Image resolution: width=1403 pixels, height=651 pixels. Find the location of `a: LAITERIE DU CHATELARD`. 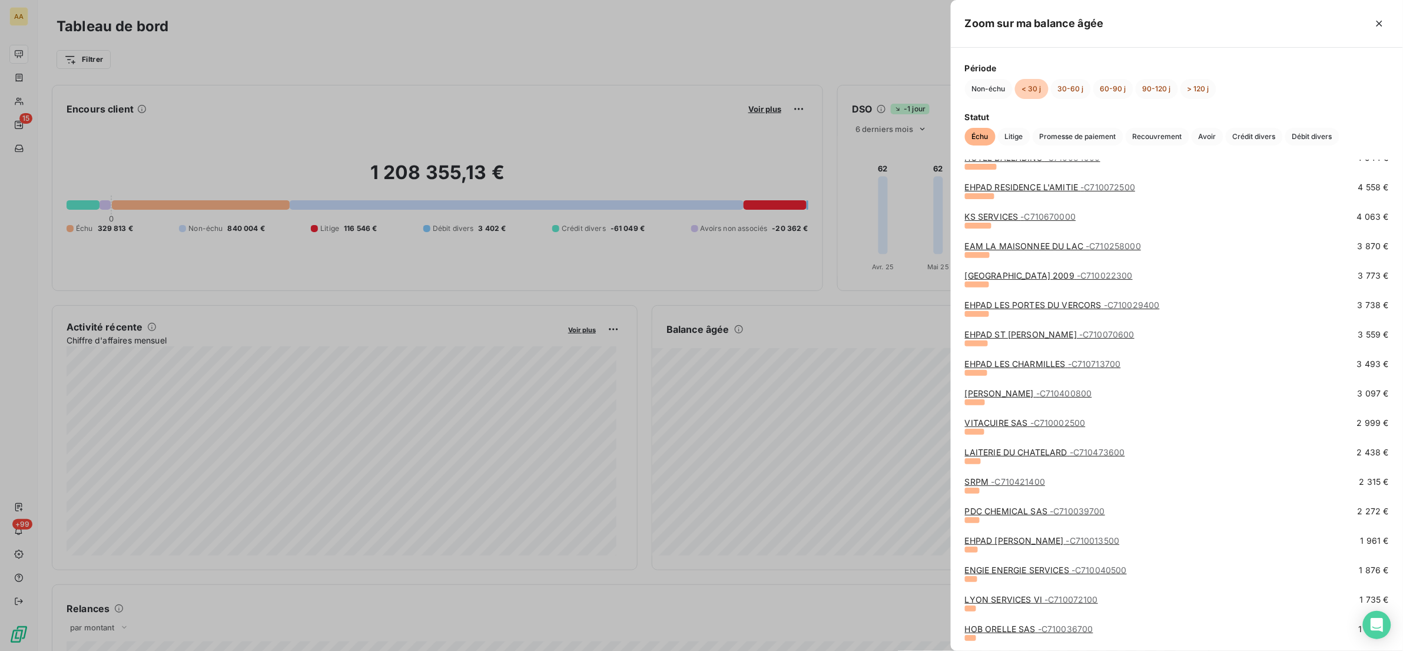

a: LAITERIE DU CHATELARD is located at coordinates (1045, 452).